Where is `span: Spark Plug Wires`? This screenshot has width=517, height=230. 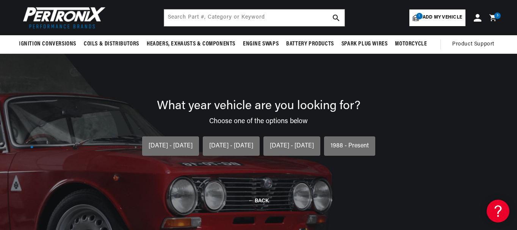
span: Spark Plug Wires is located at coordinates (364, 44).